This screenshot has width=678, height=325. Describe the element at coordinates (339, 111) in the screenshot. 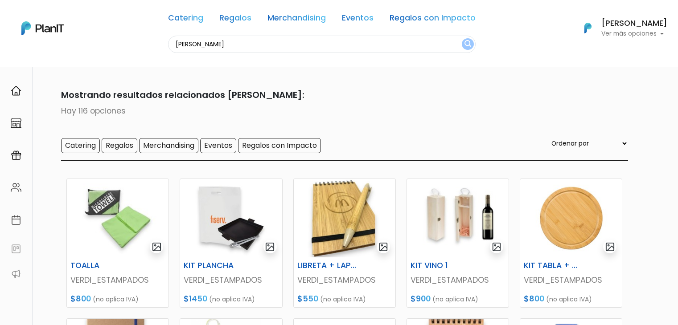

I see `p: Hay 116 opciones` at that location.